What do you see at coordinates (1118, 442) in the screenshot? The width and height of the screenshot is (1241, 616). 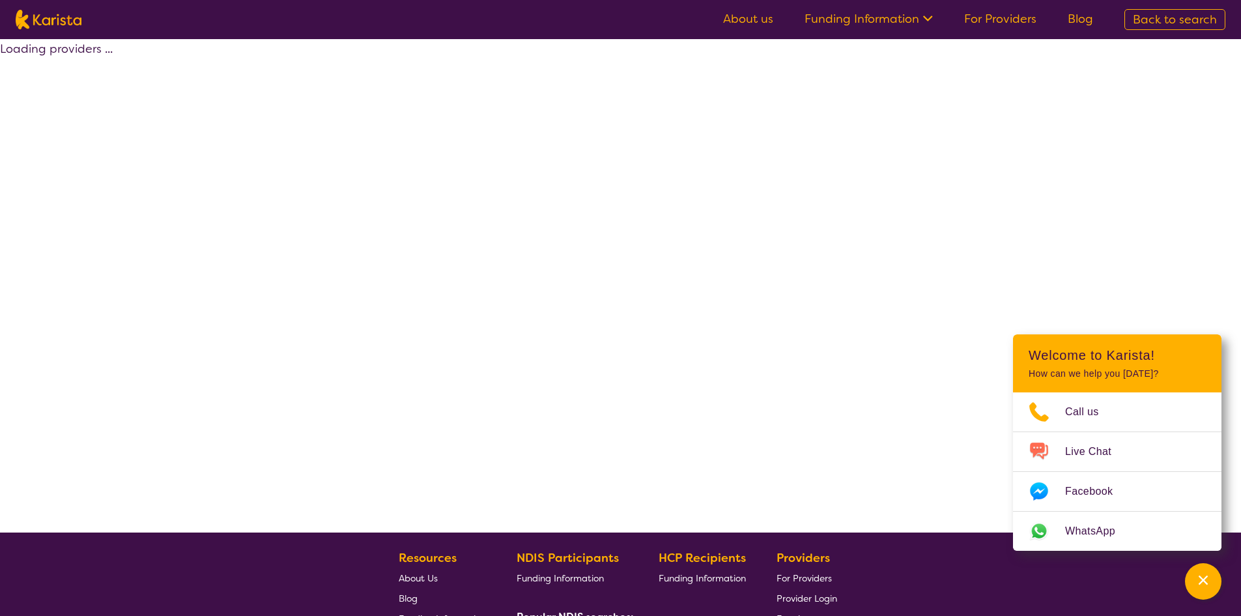 I see `div: Channel Menu` at bounding box center [1118, 442].